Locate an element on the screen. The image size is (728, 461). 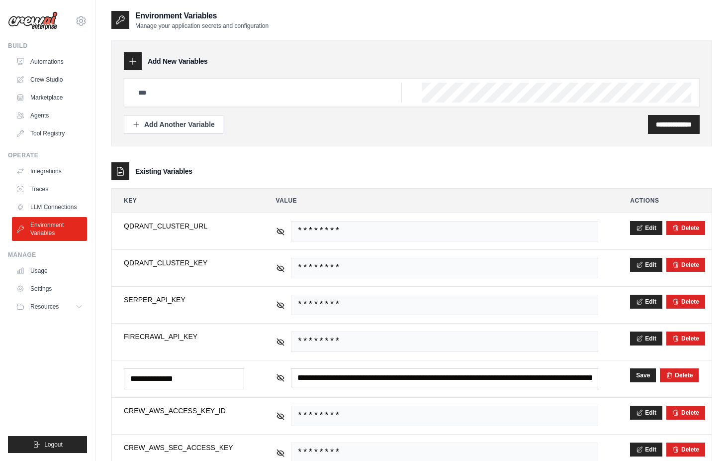
button: Add Another Variable is located at coordinates (174, 124).